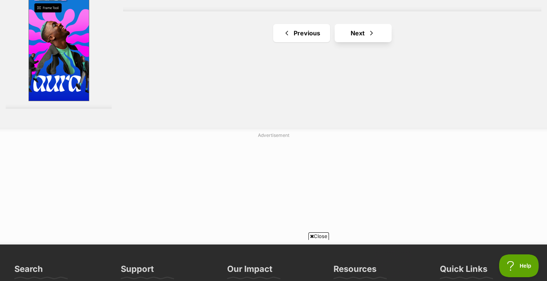 The height and width of the screenshot is (281, 547). Describe the element at coordinates (302, 33) in the screenshot. I see `a: Previous page` at that location.